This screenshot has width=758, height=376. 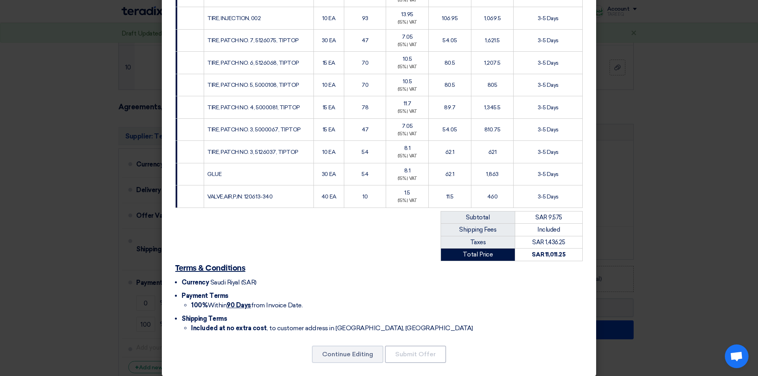 I want to click on span: TIRE, PATCH NO. 3, 5000067, TIPTOP, so click(x=254, y=129).